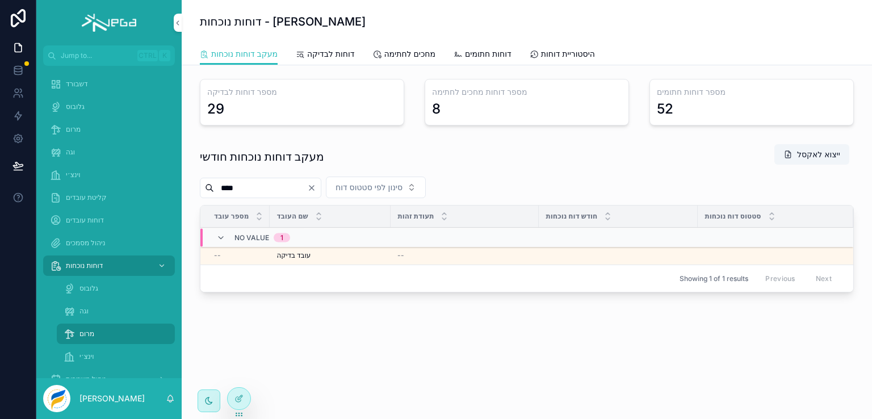 The image size is (872, 419). Describe the element at coordinates (109, 198) in the screenshot. I see `a: קליטת עובדים` at that location.